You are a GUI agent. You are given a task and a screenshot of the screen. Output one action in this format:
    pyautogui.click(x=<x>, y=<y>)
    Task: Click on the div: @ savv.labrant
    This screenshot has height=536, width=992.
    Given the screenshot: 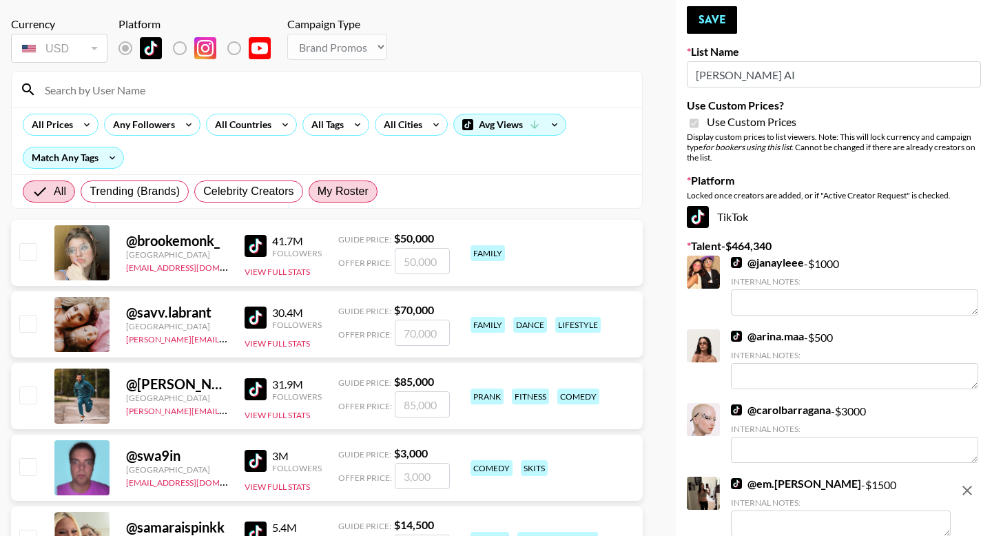 What is the action you would take?
    pyautogui.click(x=177, y=312)
    